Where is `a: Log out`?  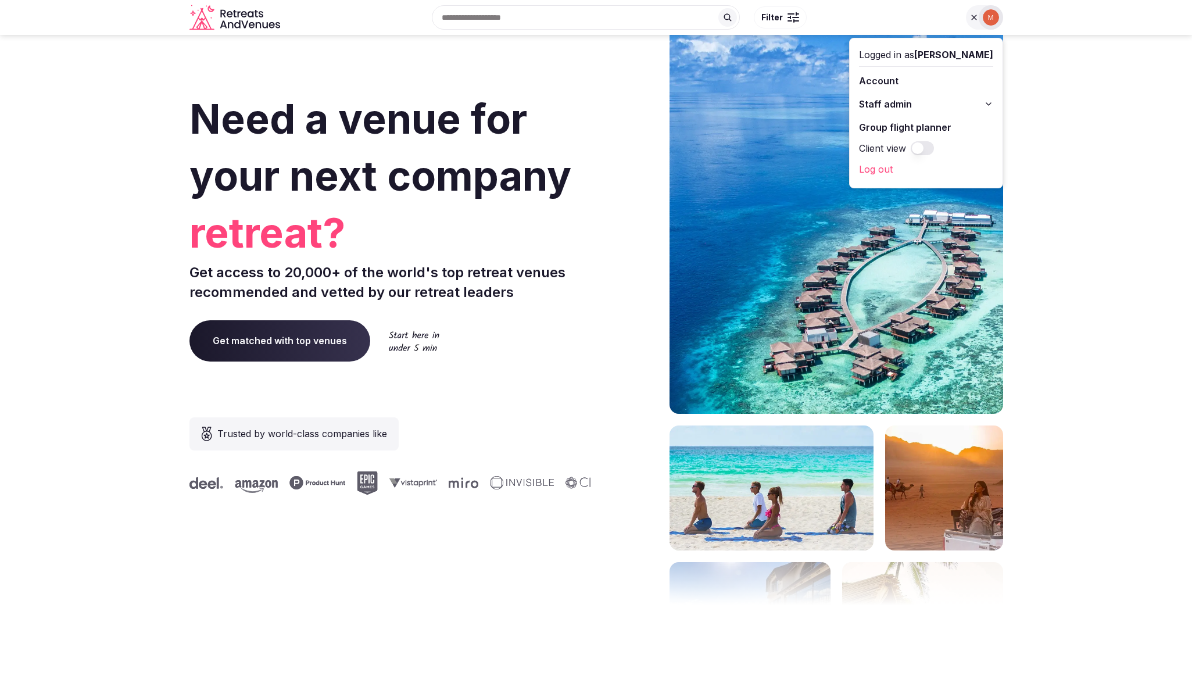
a: Log out is located at coordinates (926, 169).